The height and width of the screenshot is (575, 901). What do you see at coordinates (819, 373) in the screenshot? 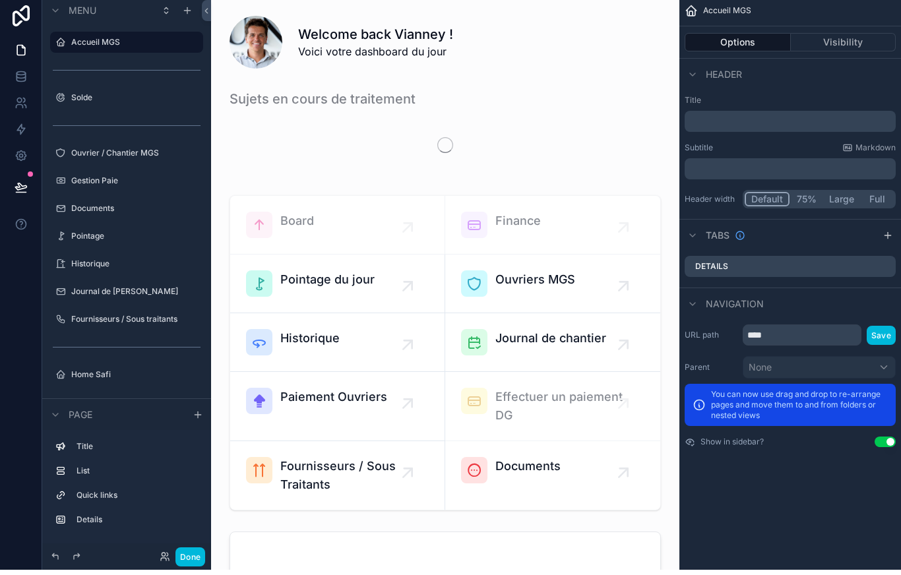
I see `button: None` at bounding box center [819, 373].